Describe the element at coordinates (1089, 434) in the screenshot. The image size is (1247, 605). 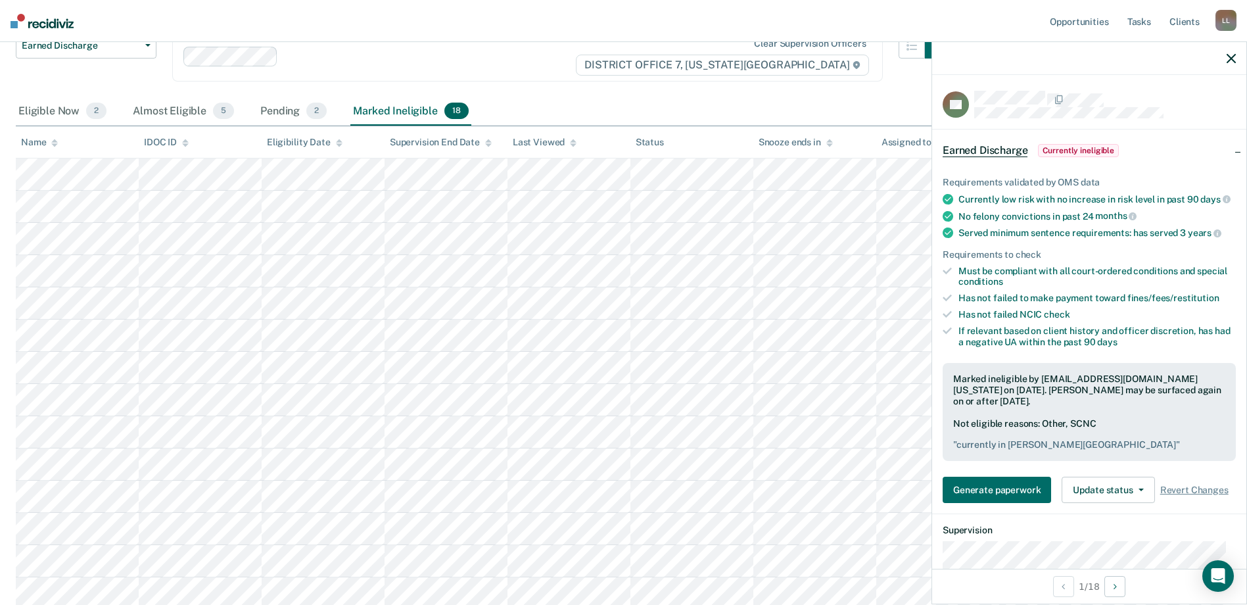
I see `div: Not eligible reasons: Other, SCNC` at that location.